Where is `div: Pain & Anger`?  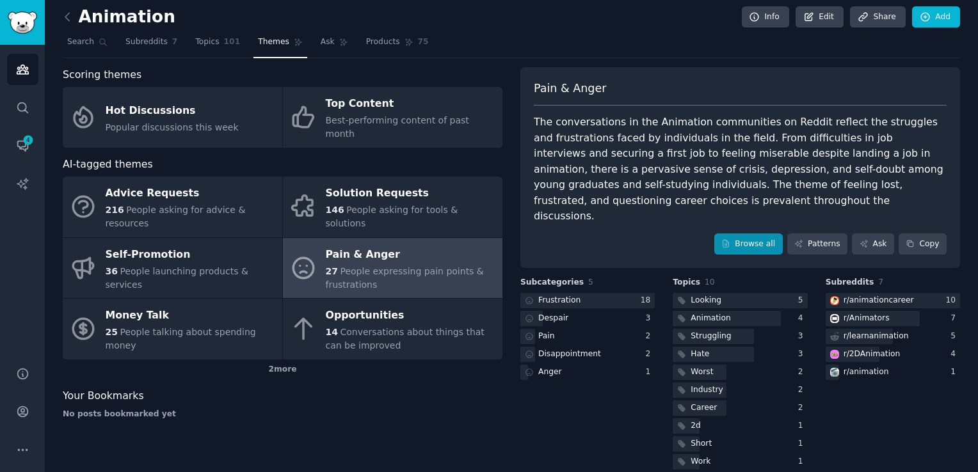 div: Pain & Anger is located at coordinates (411, 255).